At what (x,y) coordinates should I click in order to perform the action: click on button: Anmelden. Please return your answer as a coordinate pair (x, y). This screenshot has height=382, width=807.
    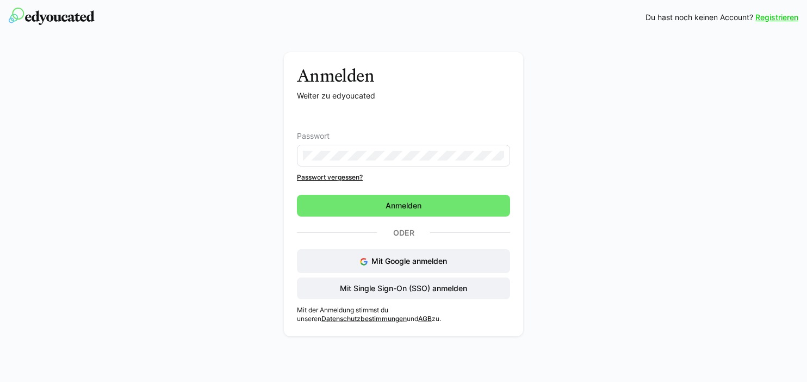
    Looking at the image, I should click on (404, 206).